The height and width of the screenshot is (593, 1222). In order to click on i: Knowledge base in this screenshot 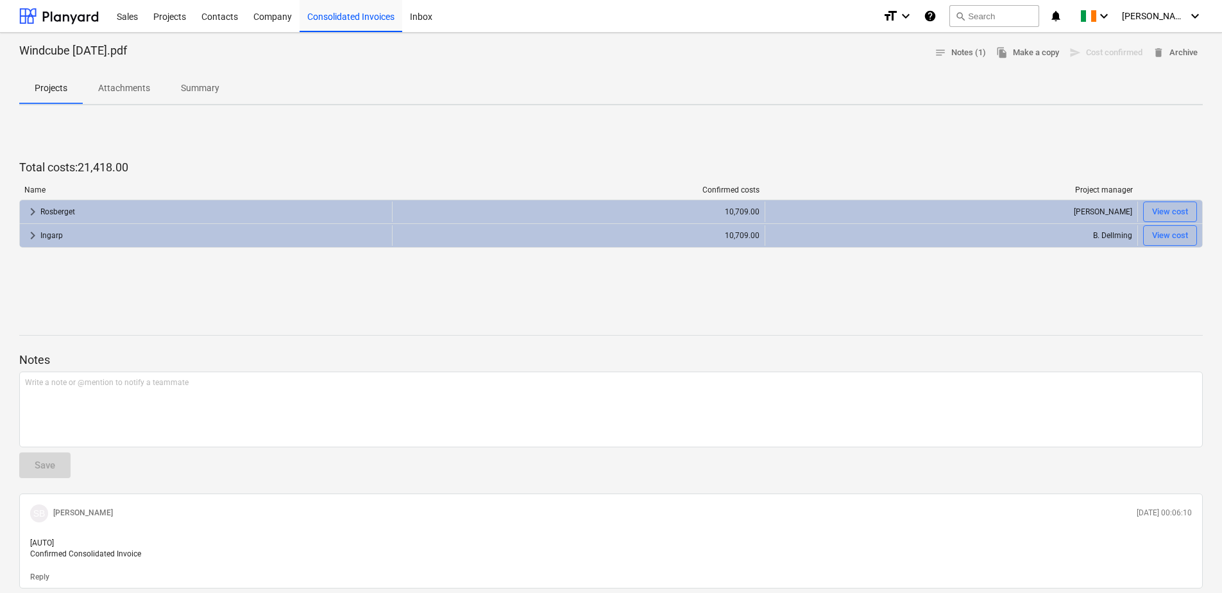, I will do `click(930, 16)`.